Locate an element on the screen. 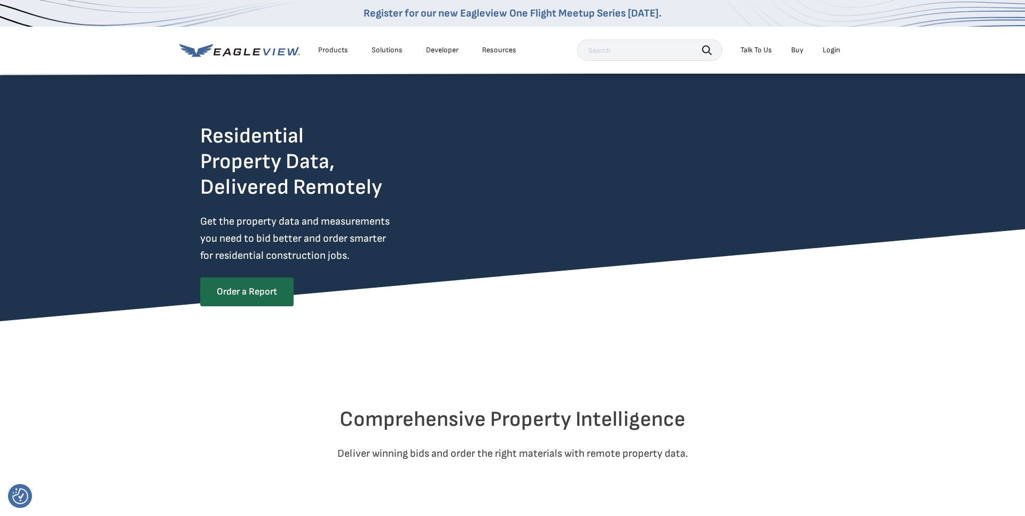  p: Deliver winning bids and order the right materials with remote property data. is located at coordinates (512, 454).